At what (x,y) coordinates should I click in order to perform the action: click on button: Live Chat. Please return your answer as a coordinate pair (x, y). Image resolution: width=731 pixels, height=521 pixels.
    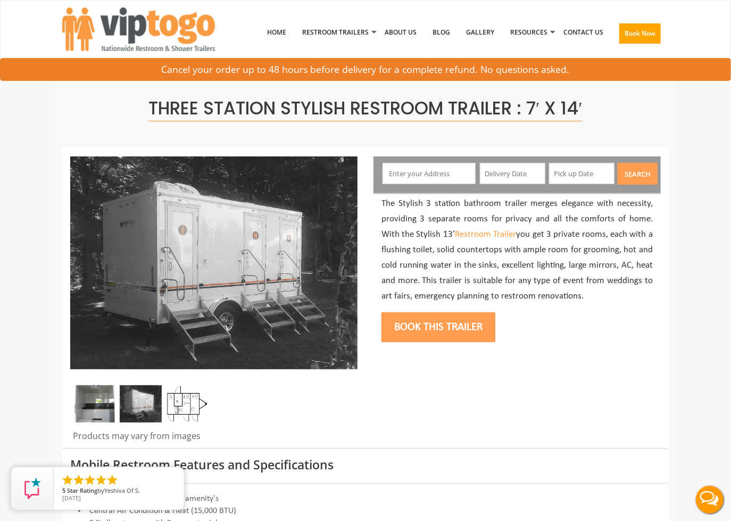
    Looking at the image, I should click on (710, 500).